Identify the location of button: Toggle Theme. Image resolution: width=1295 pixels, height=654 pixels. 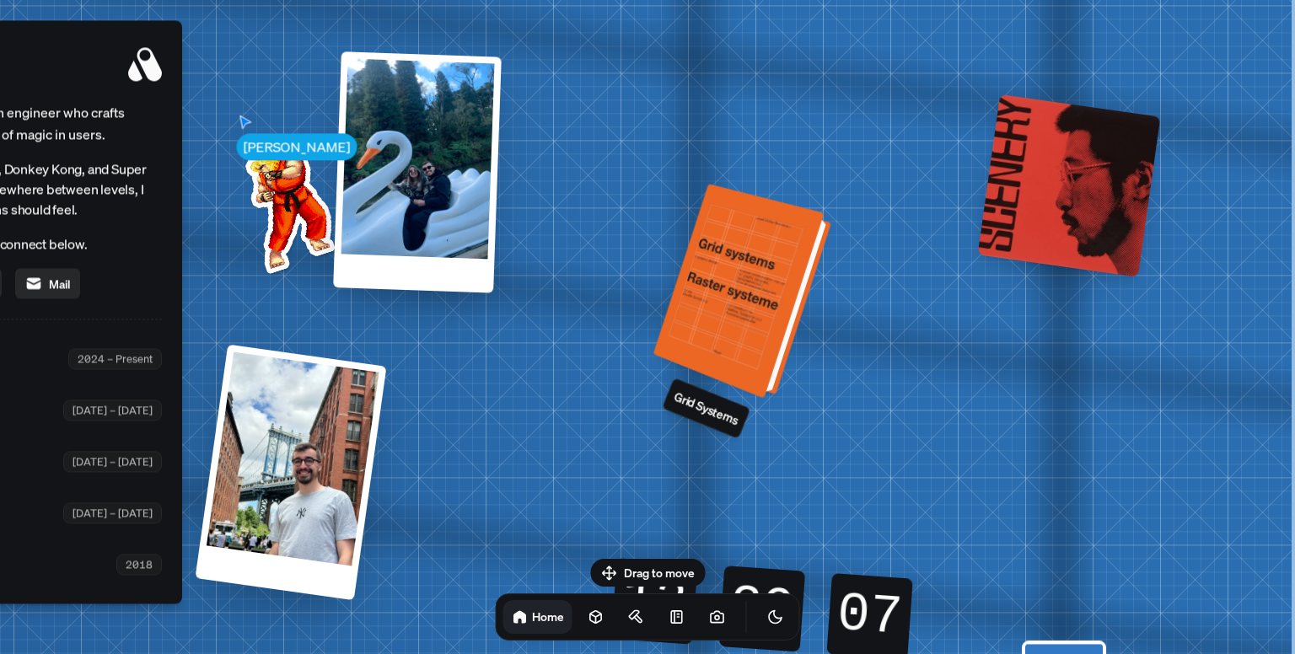
(776, 617).